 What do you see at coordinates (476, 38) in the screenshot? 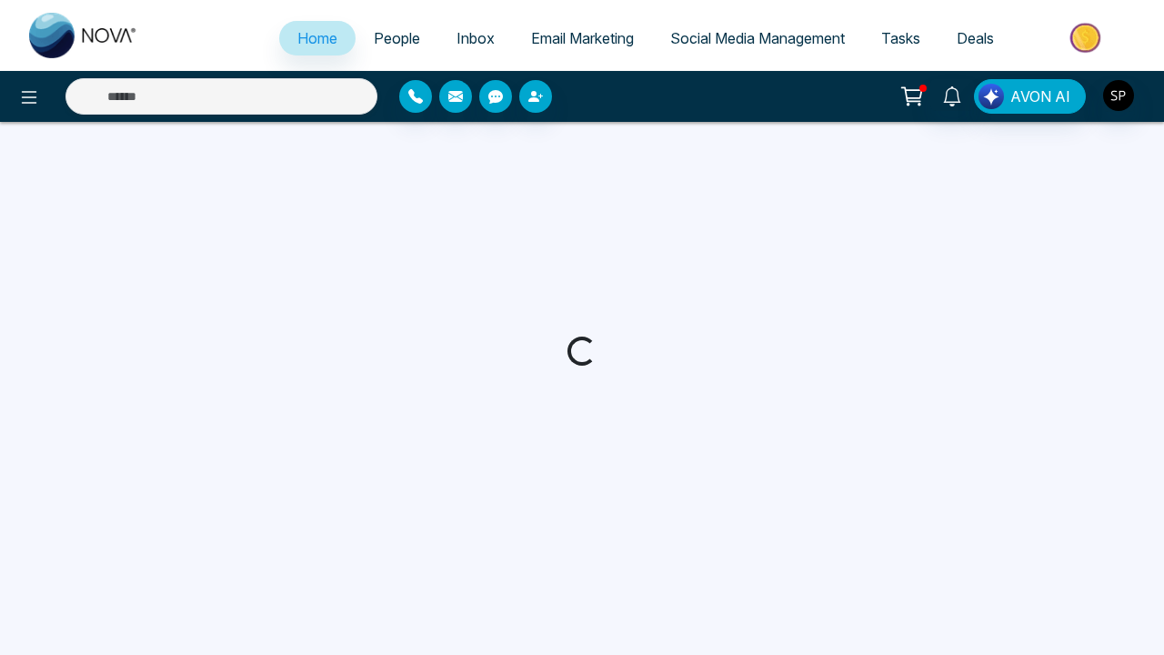
I see `a: Inbox` at bounding box center [476, 38].